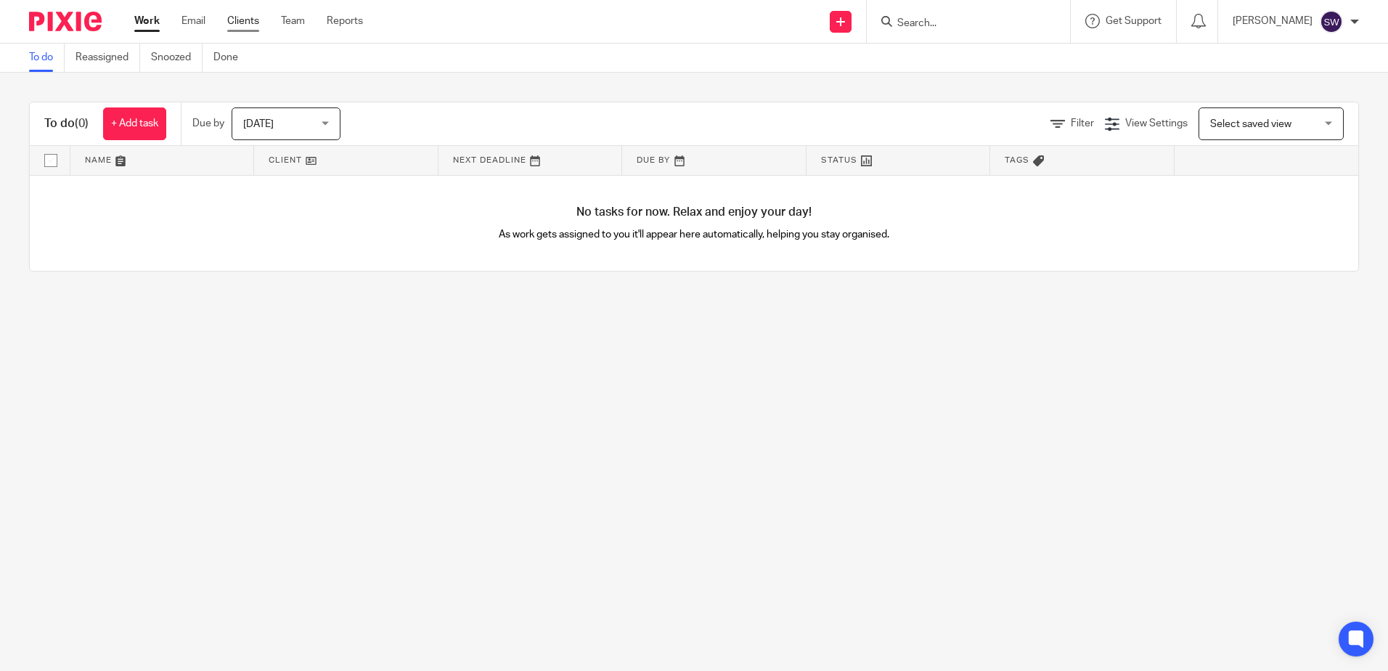  Describe the element at coordinates (231, 57) in the screenshot. I see `a: Done` at that location.